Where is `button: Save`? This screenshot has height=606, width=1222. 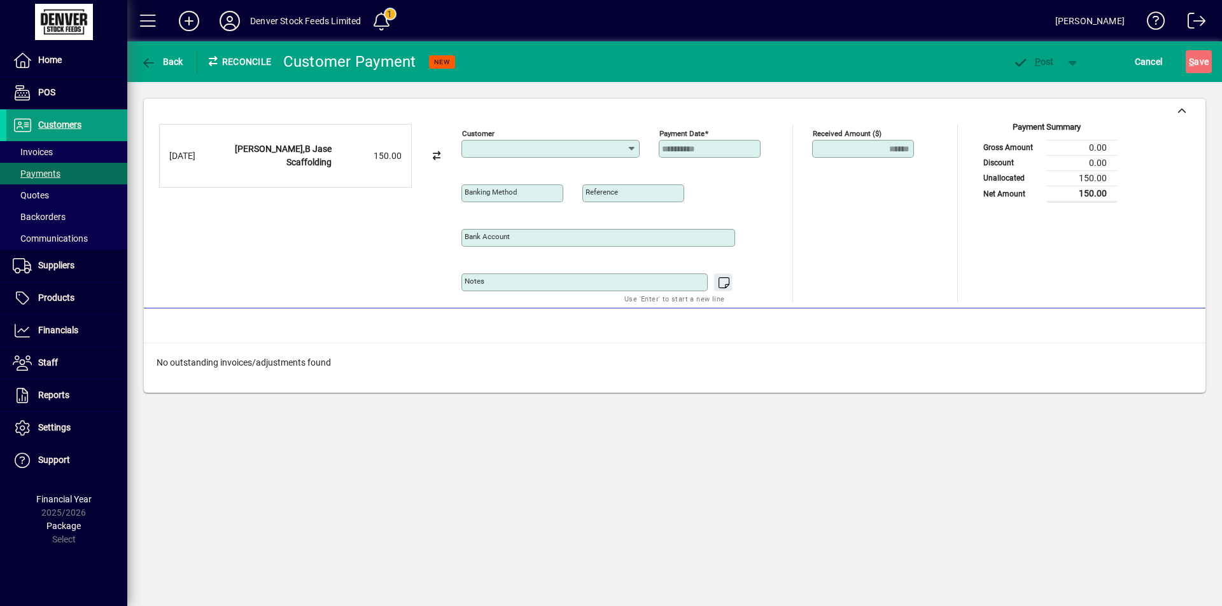 button: Save is located at coordinates (1198, 62).